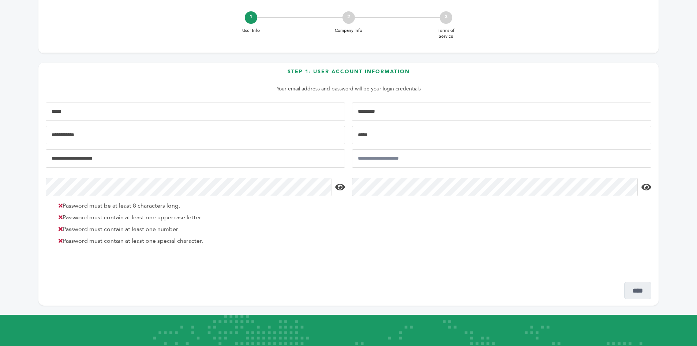 This screenshot has width=697, height=346. What do you see at coordinates (495, 187) in the screenshot?
I see `input: Confirm Password*` at bounding box center [495, 187].